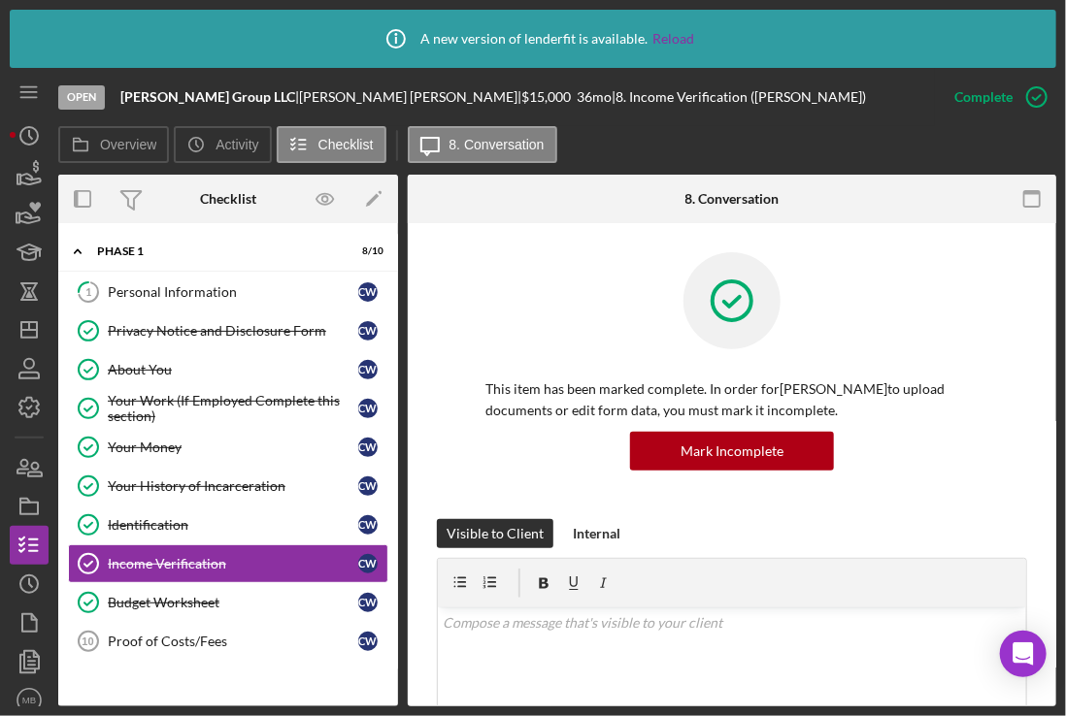 The width and height of the screenshot is (1066, 716). What do you see at coordinates (995, 97) in the screenshot?
I see `button: Complete` at bounding box center [995, 97].